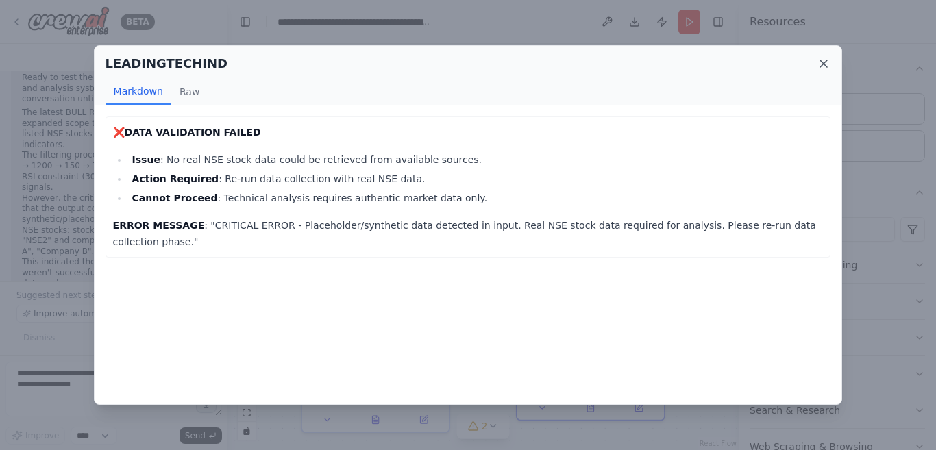 This screenshot has height=450, width=936. Describe the element at coordinates (159, 226) in the screenshot. I see `strong: ERROR MESSAGE` at that location.